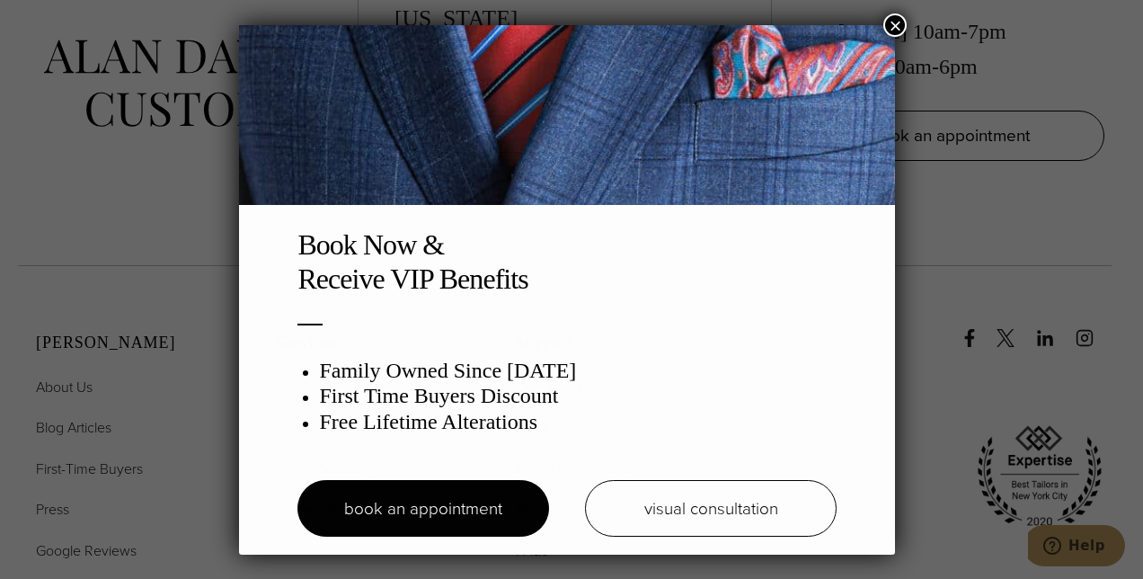 This screenshot has height=579, width=1143. I want to click on h3: Free Lifetime Alterations, so click(578, 421).